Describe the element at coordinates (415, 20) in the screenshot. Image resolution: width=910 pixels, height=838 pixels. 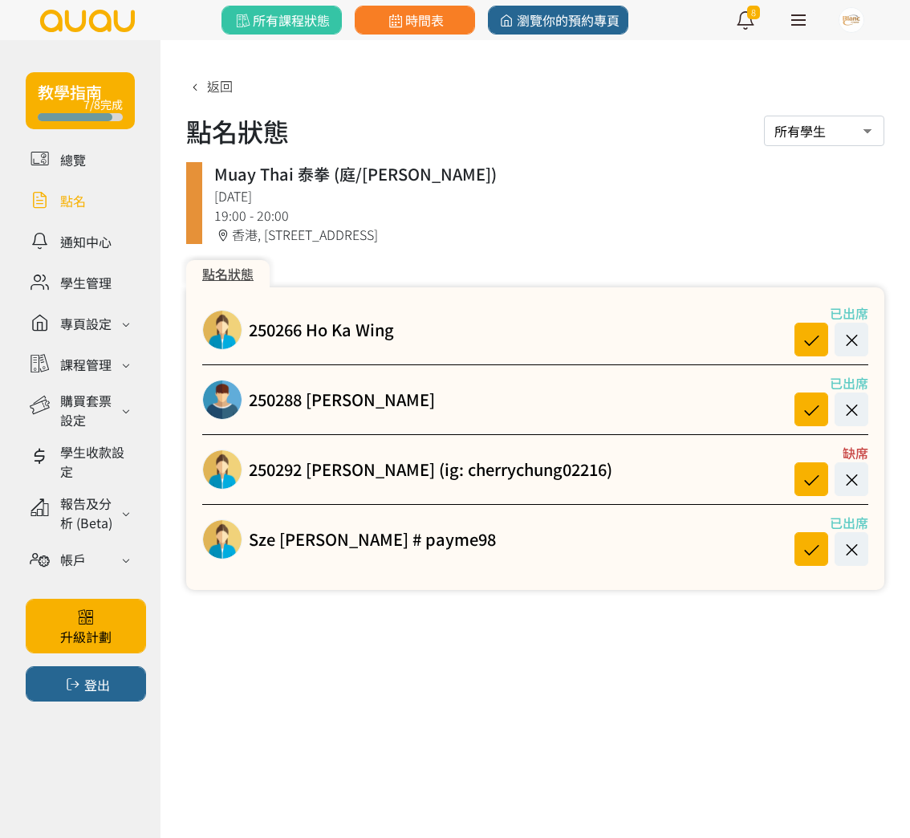
I see `a: 時間表` at that location.